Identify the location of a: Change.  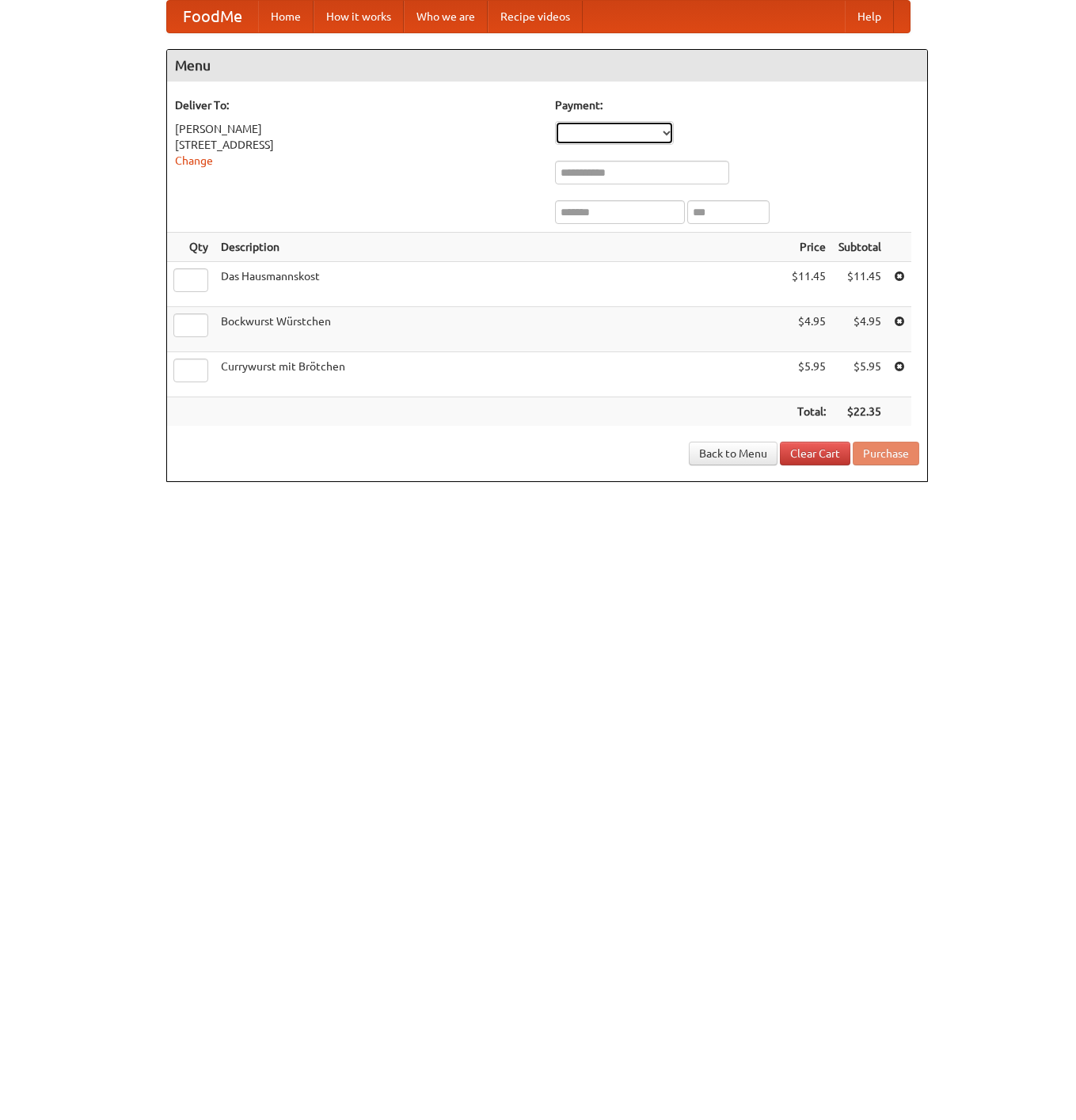
(194, 161).